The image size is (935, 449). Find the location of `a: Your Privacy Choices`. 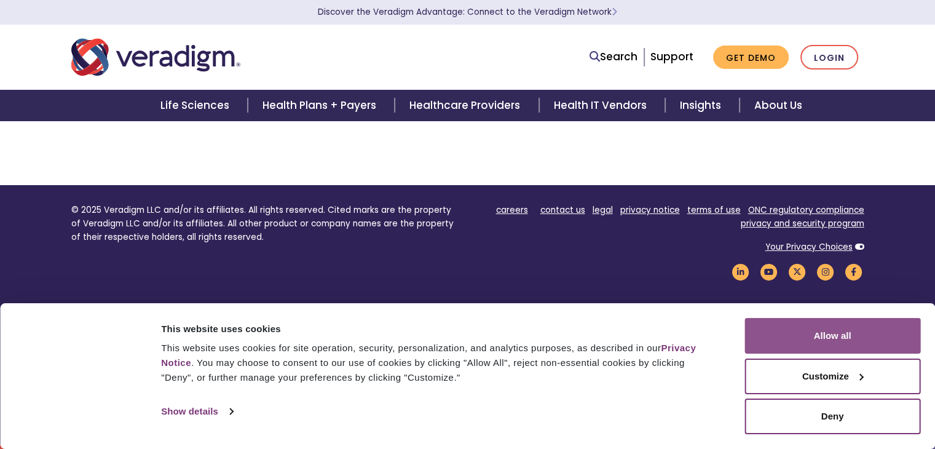

a: Your Privacy Choices is located at coordinates (809, 247).